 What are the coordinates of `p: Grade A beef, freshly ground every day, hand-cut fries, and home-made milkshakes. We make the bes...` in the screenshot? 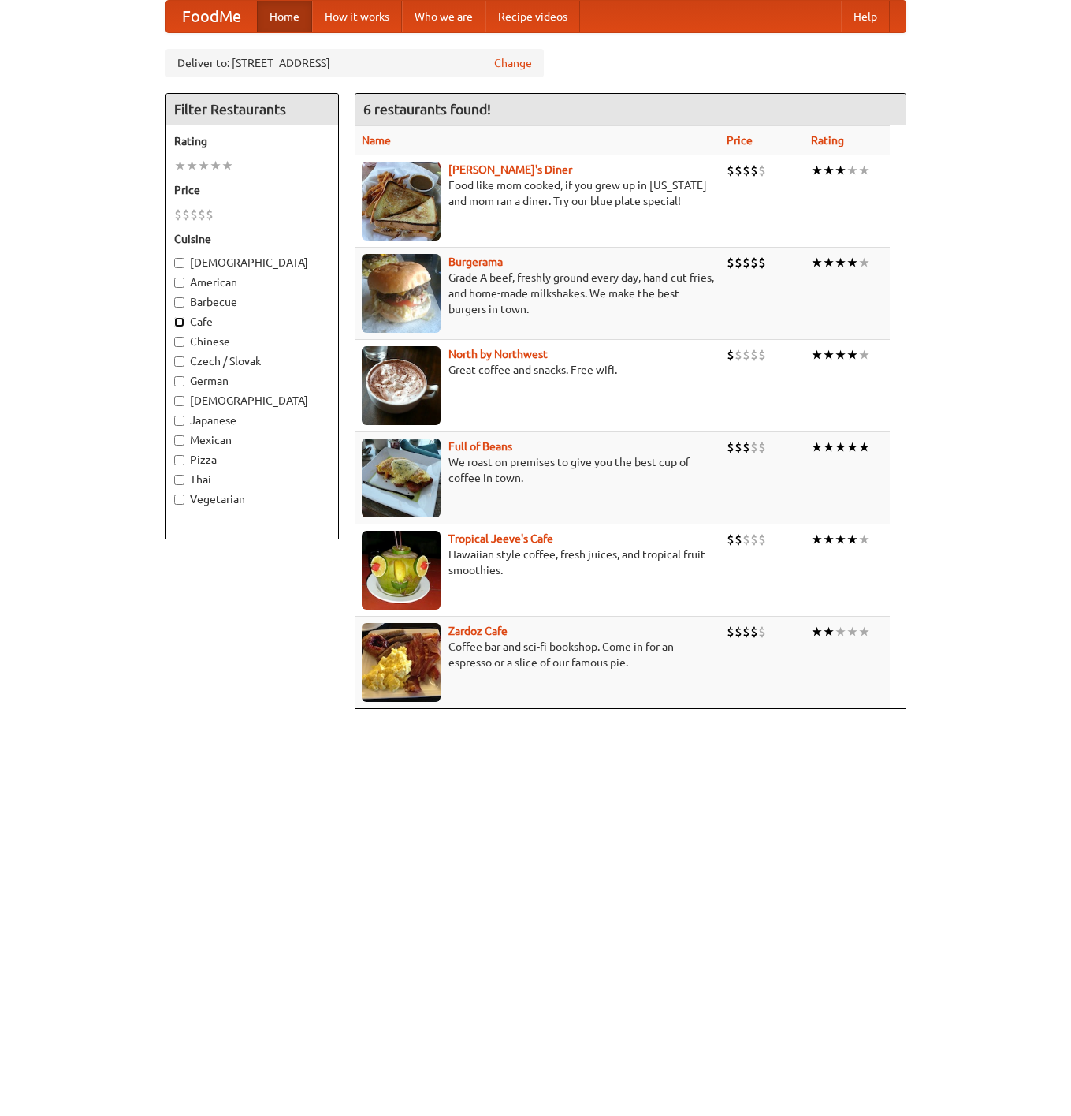 It's located at (538, 293).